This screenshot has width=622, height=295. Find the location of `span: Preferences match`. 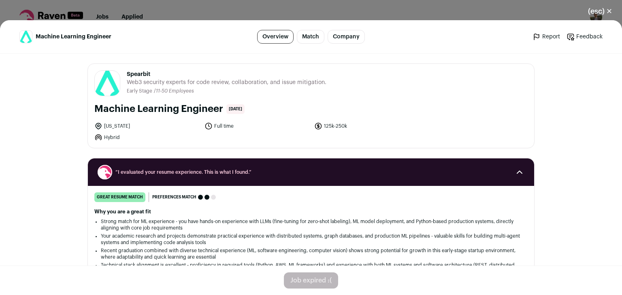

span: Preferences match is located at coordinates (174, 197).